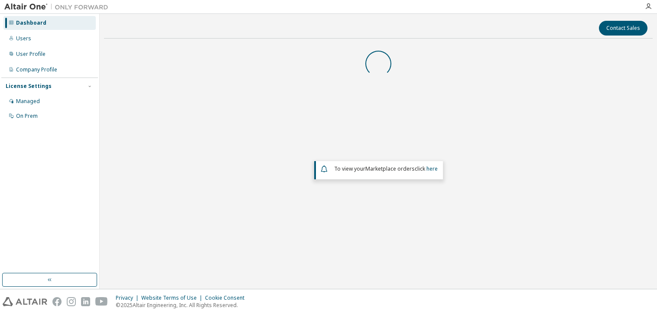 This screenshot has width=657, height=314. What do you see at coordinates (31, 54) in the screenshot?
I see `div: User Profile` at bounding box center [31, 54].